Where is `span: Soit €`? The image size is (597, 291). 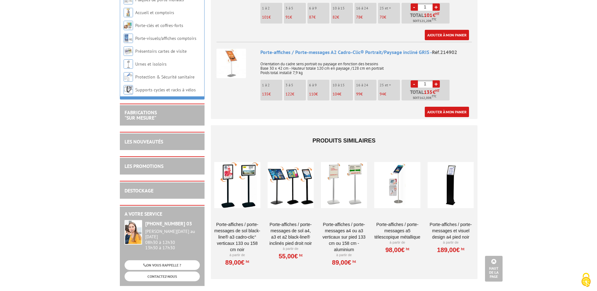 span: Soit € is located at coordinates (424, 98).